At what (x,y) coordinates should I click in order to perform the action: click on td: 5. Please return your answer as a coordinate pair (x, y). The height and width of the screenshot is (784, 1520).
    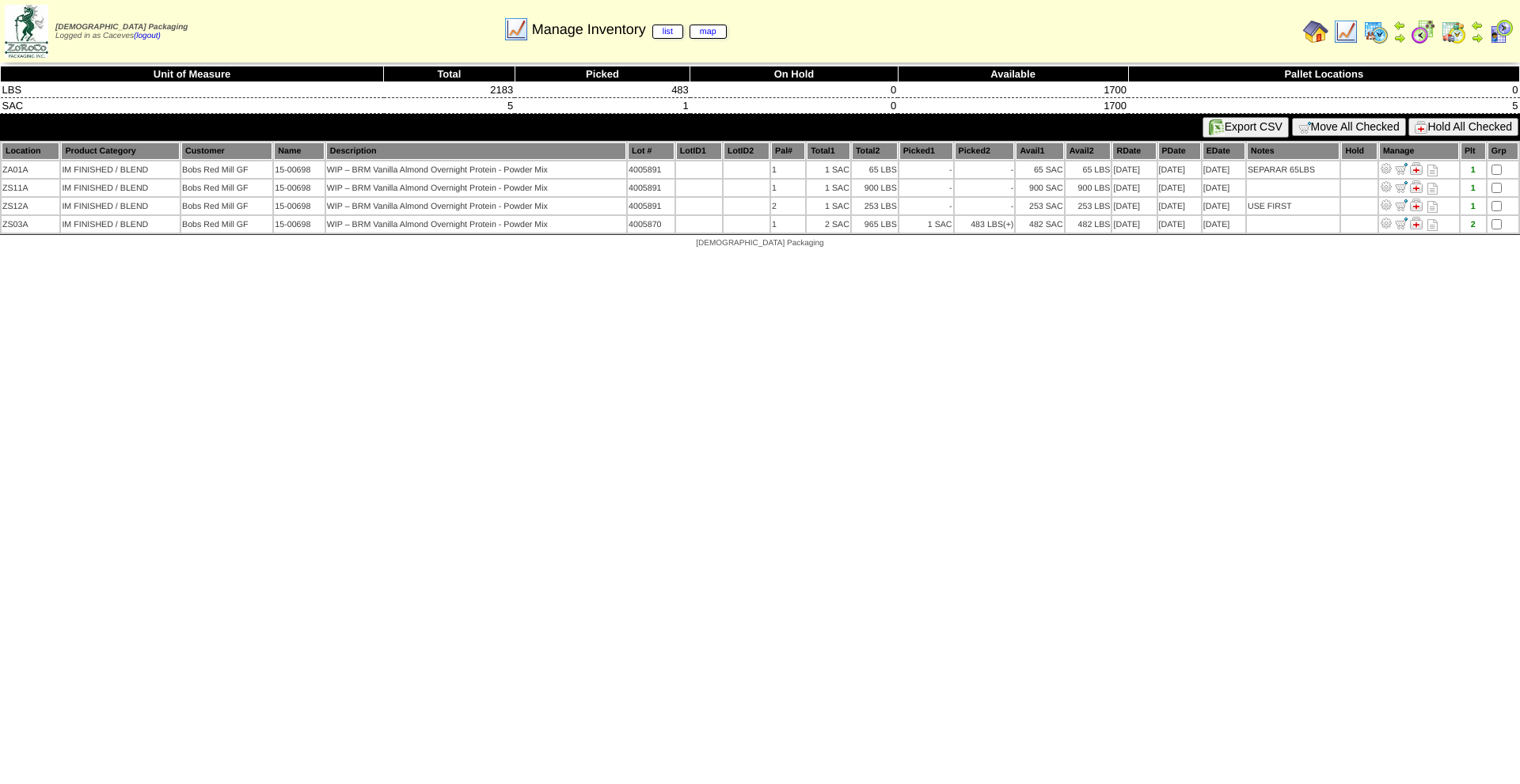
    Looking at the image, I should click on (449, 106).